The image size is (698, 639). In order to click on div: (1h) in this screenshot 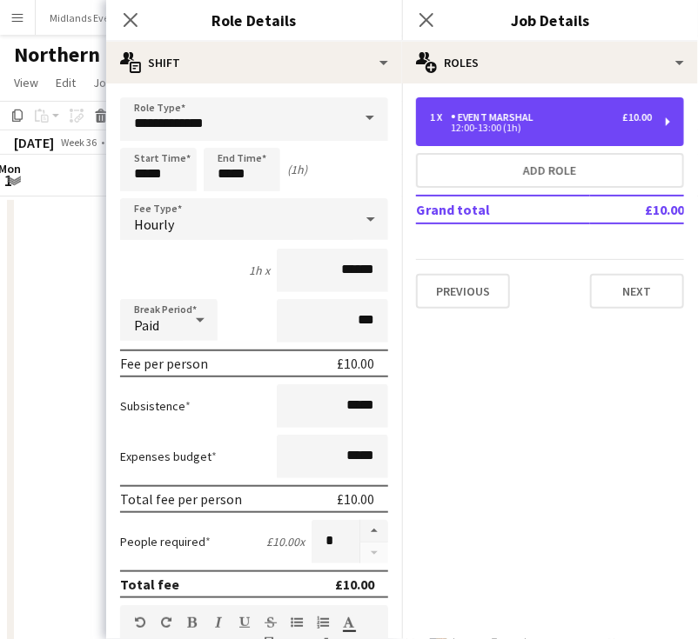, I will do `click(297, 170)`.